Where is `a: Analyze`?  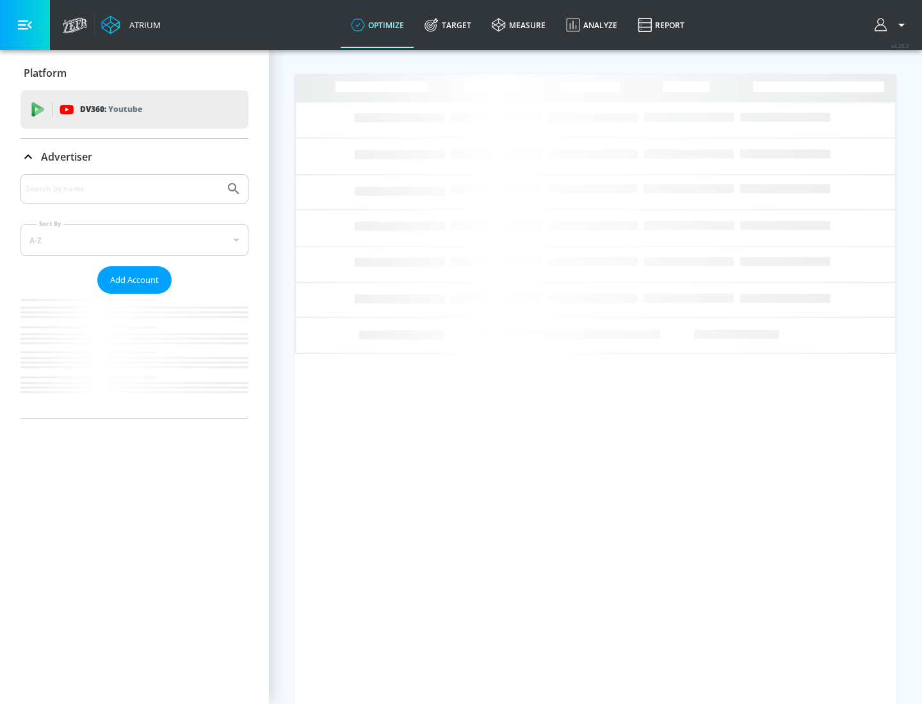 a: Analyze is located at coordinates (592, 25).